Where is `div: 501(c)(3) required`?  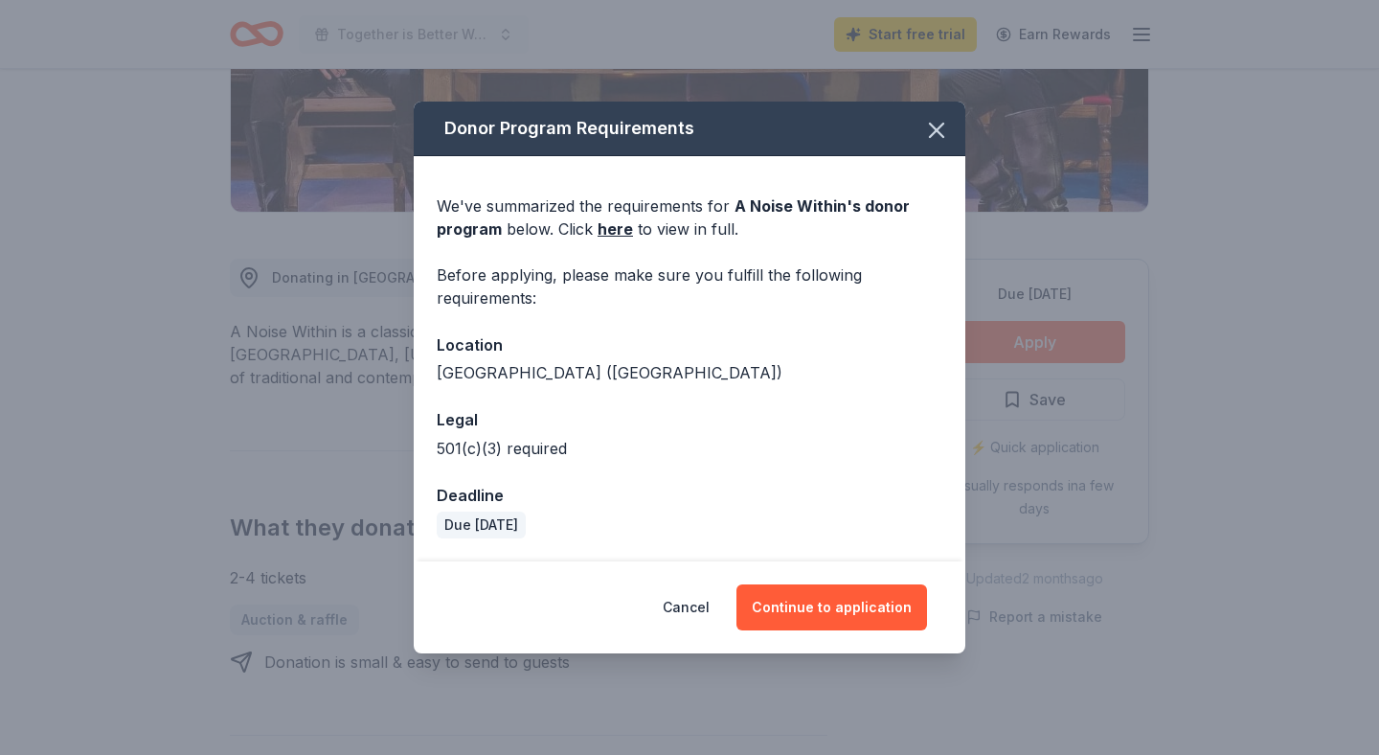 div: 501(c)(3) required is located at coordinates (689, 448).